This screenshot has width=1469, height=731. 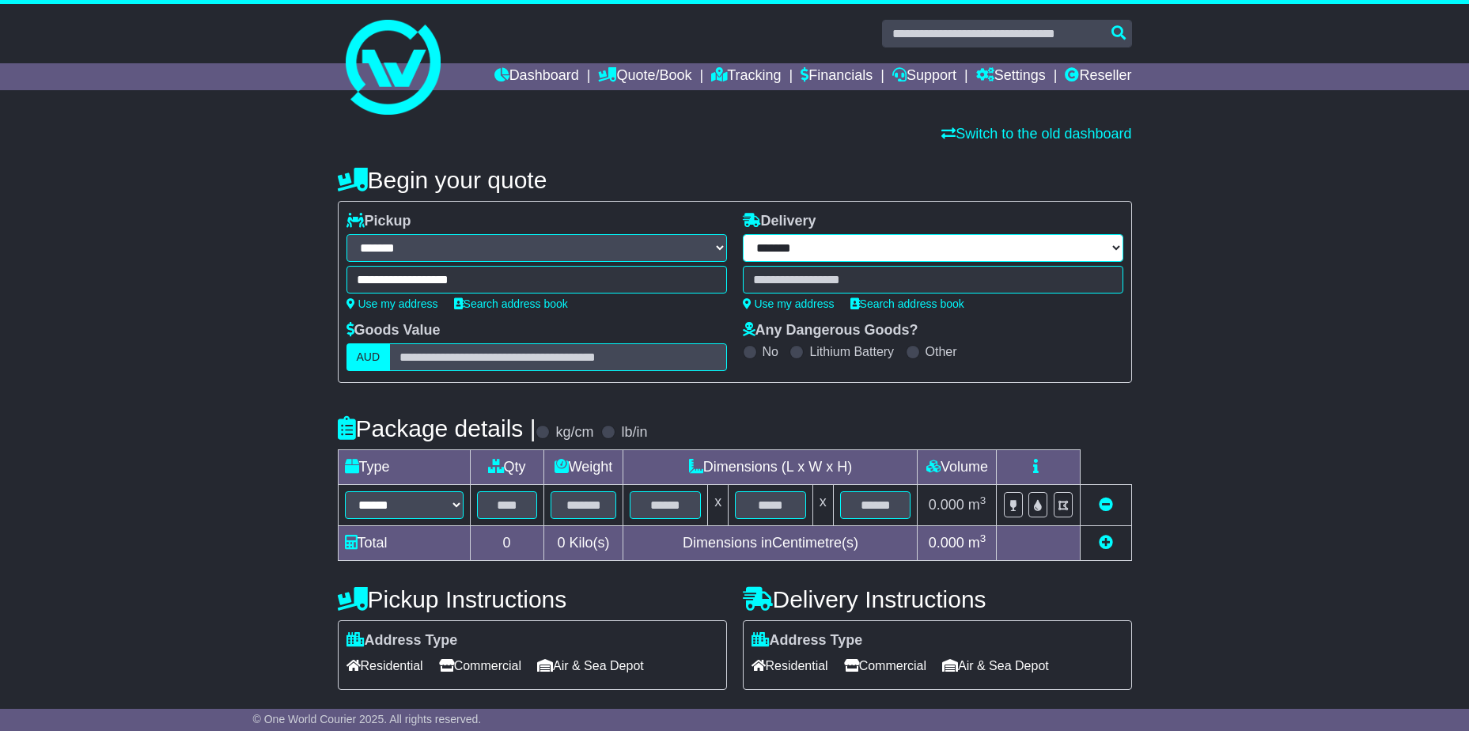 What do you see at coordinates (393, 331) in the screenshot?
I see `label: Goods Value` at bounding box center [393, 331].